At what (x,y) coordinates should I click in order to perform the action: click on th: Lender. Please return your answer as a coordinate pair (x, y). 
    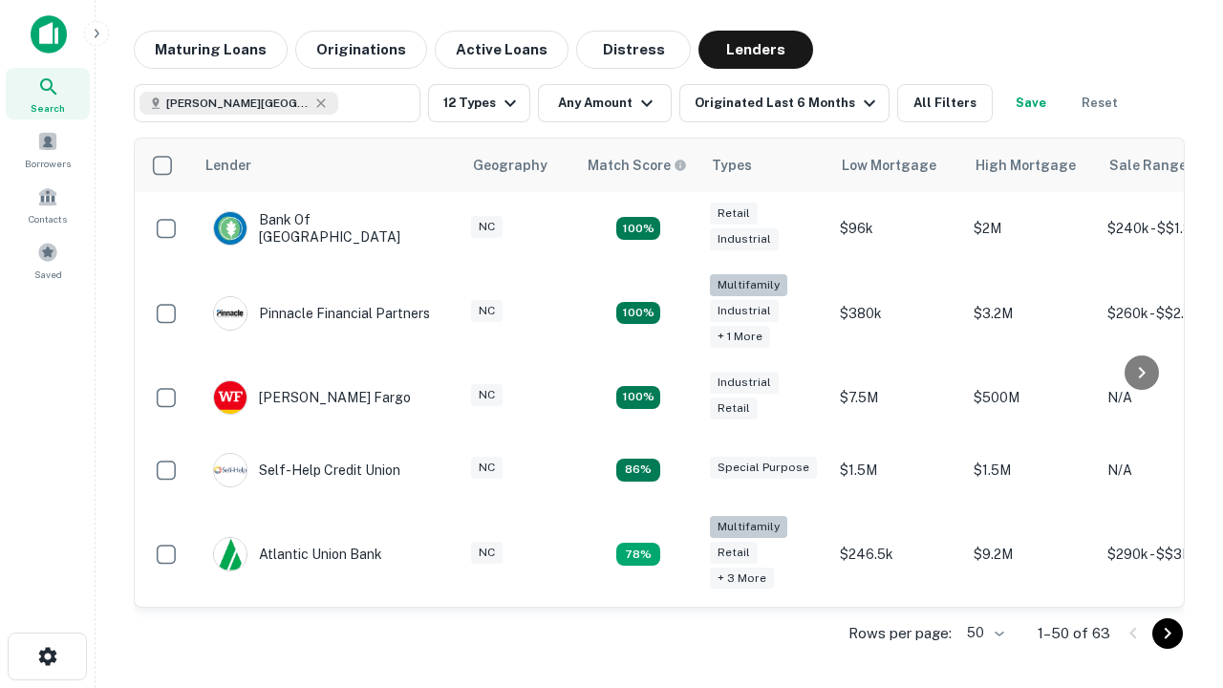
    Looking at the image, I should click on (328, 165).